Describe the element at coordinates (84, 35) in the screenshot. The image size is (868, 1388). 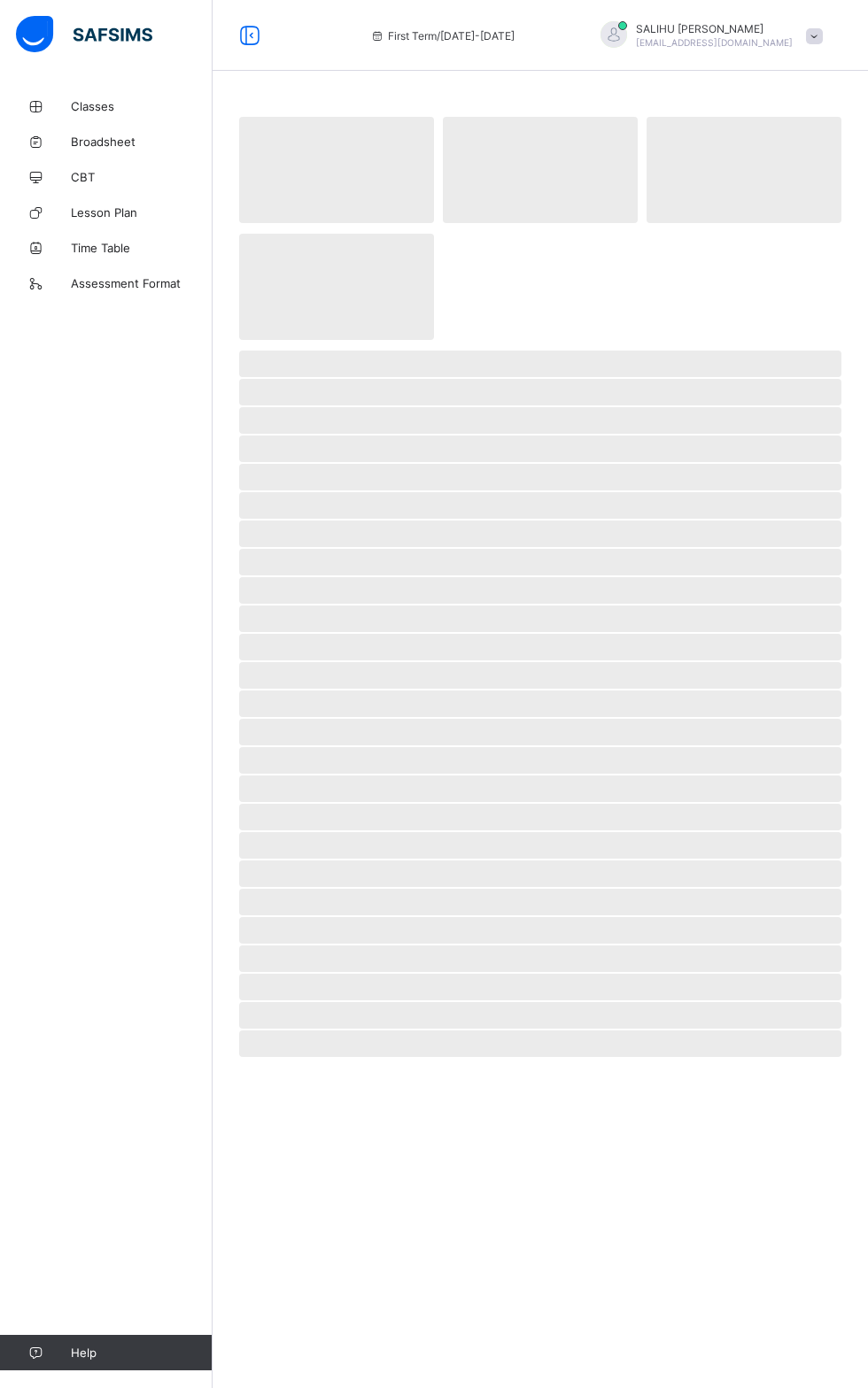
I see `img: safsims` at that location.